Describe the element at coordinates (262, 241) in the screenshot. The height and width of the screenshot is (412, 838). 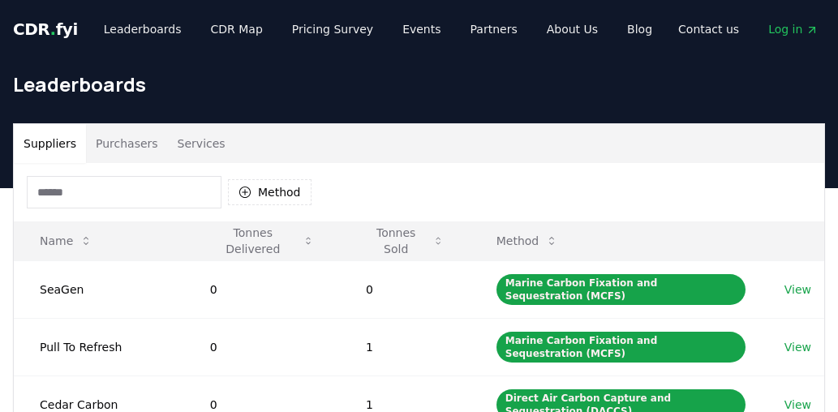
I see `button: Tonnes Delivered` at that location.